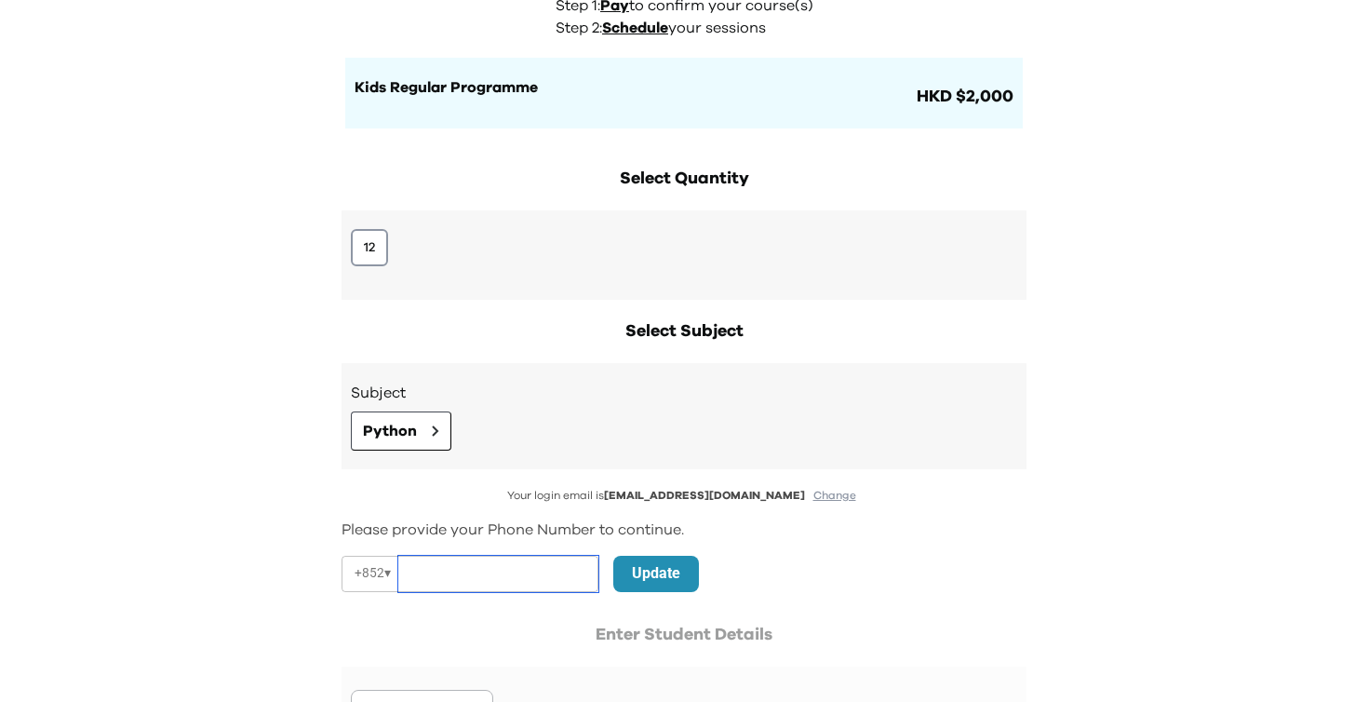  Describe the element at coordinates (684, 530) in the screenshot. I see `p: Please provide your Phone Number to continue.` at that location.